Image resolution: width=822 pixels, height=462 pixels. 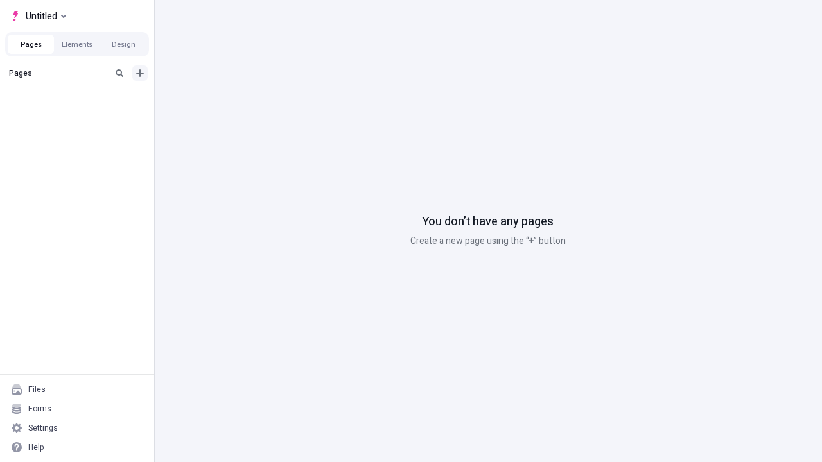 I want to click on div: Files, so click(x=37, y=390).